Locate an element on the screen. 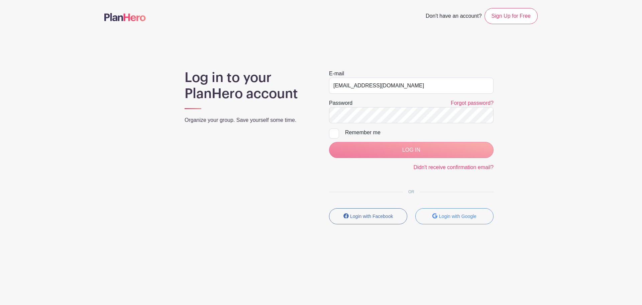  button: Login with Facebook is located at coordinates (368, 216).